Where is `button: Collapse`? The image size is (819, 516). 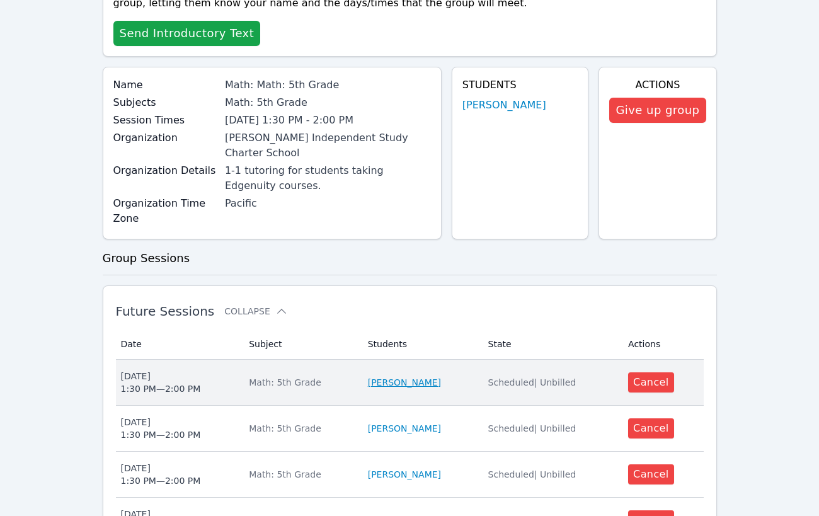 button: Collapse is located at coordinates (256, 311).